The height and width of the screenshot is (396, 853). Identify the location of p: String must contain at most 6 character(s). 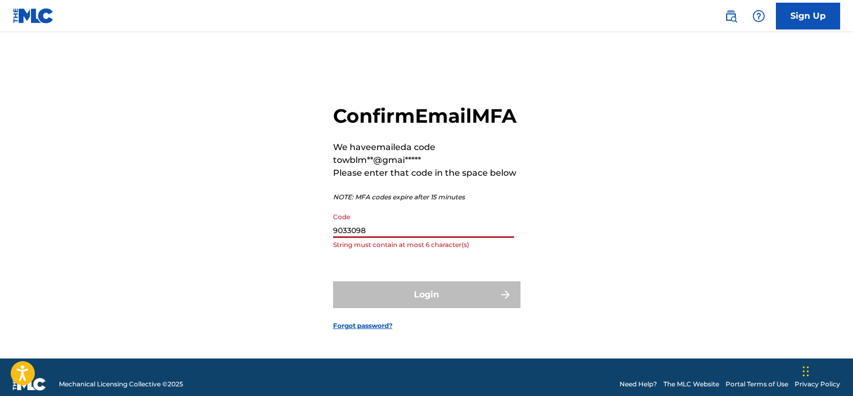
(423, 245).